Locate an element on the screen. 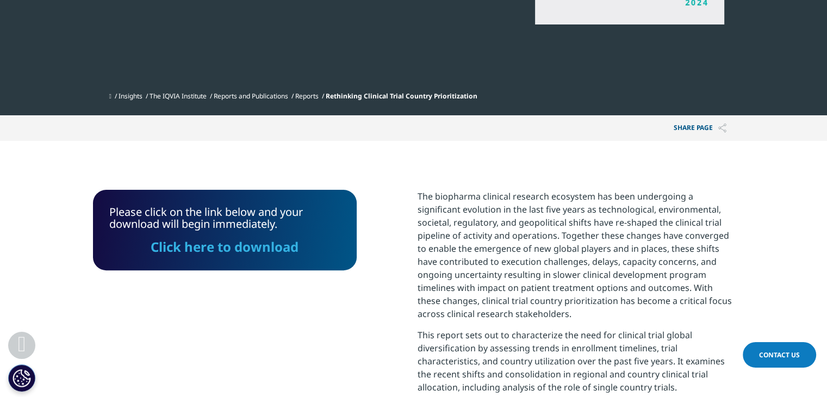  a: The IQVIA Institute is located at coordinates (178, 96).